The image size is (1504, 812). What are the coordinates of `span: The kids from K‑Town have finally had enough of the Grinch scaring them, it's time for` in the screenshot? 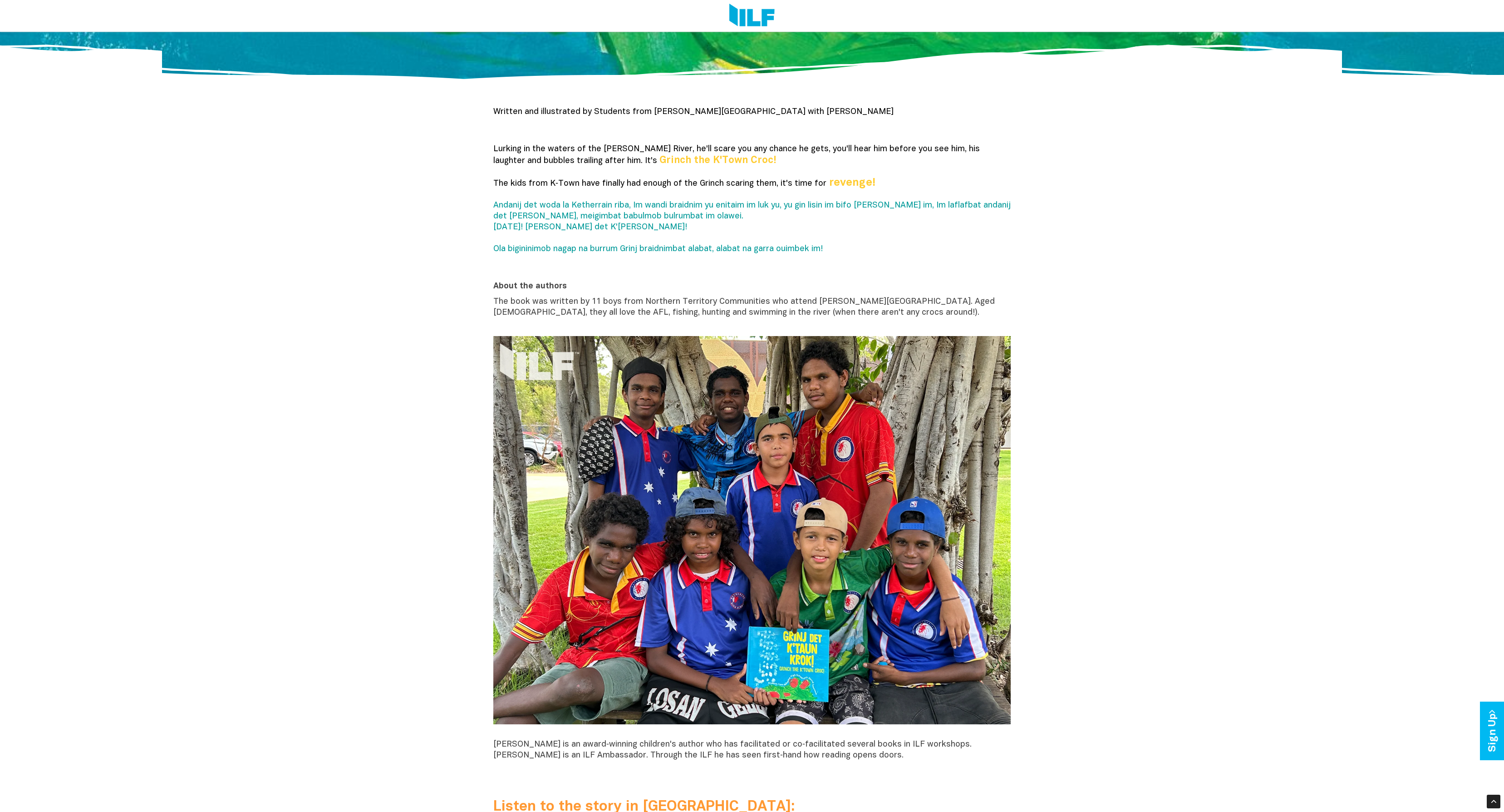 It's located at (660, 183).